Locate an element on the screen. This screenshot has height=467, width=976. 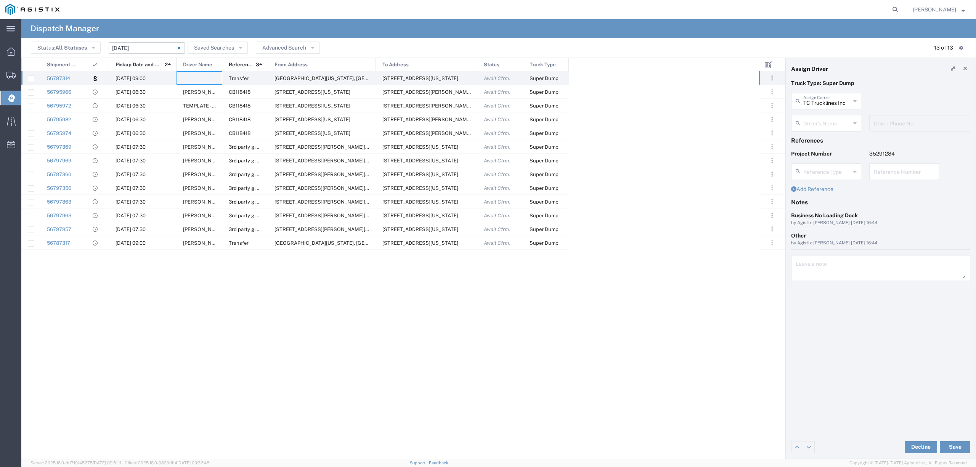
span: Jose Fuentes is located at coordinates (204, 174).